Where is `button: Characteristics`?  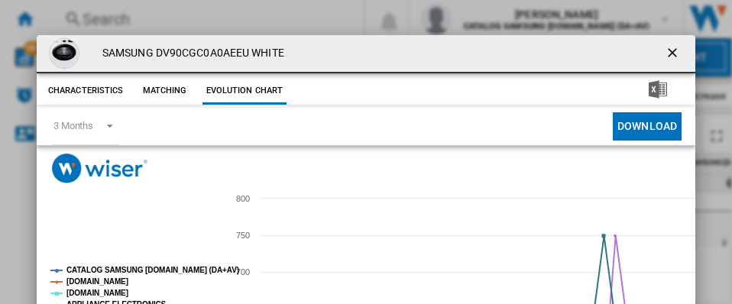 button: Characteristics is located at coordinates (86, 91).